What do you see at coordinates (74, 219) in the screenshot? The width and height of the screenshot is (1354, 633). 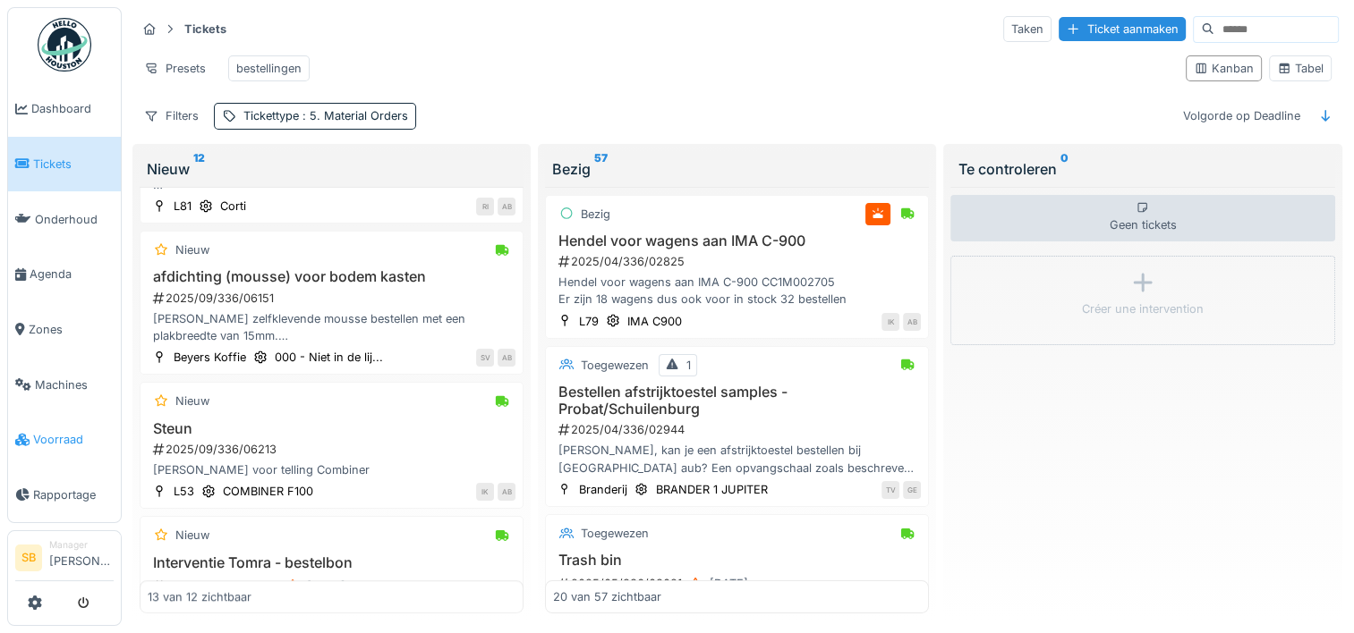 I see `span: Onderhoud` at bounding box center [74, 219].